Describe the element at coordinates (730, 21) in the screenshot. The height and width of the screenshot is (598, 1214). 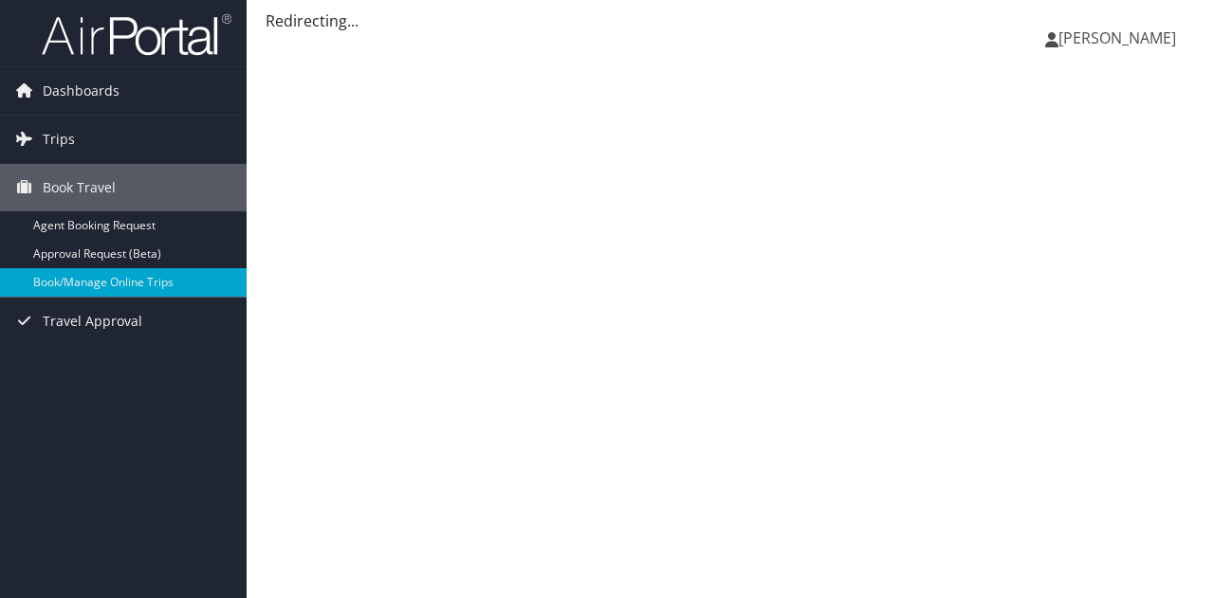
I see `div: Redirecting...` at that location.